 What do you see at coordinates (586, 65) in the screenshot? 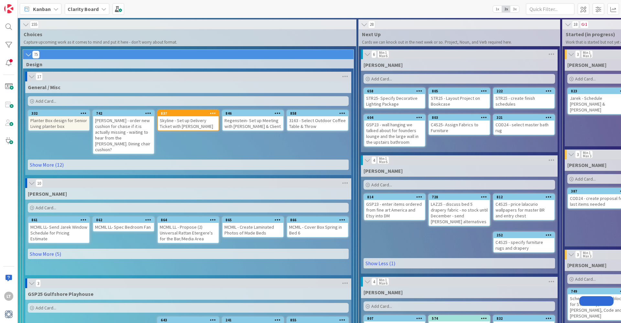
I see `span: Gina` at bounding box center [586, 65].